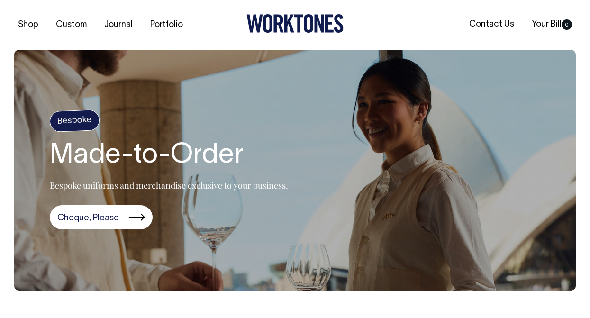 This screenshot has width=590, height=318. I want to click on a: Journal, so click(118, 25).